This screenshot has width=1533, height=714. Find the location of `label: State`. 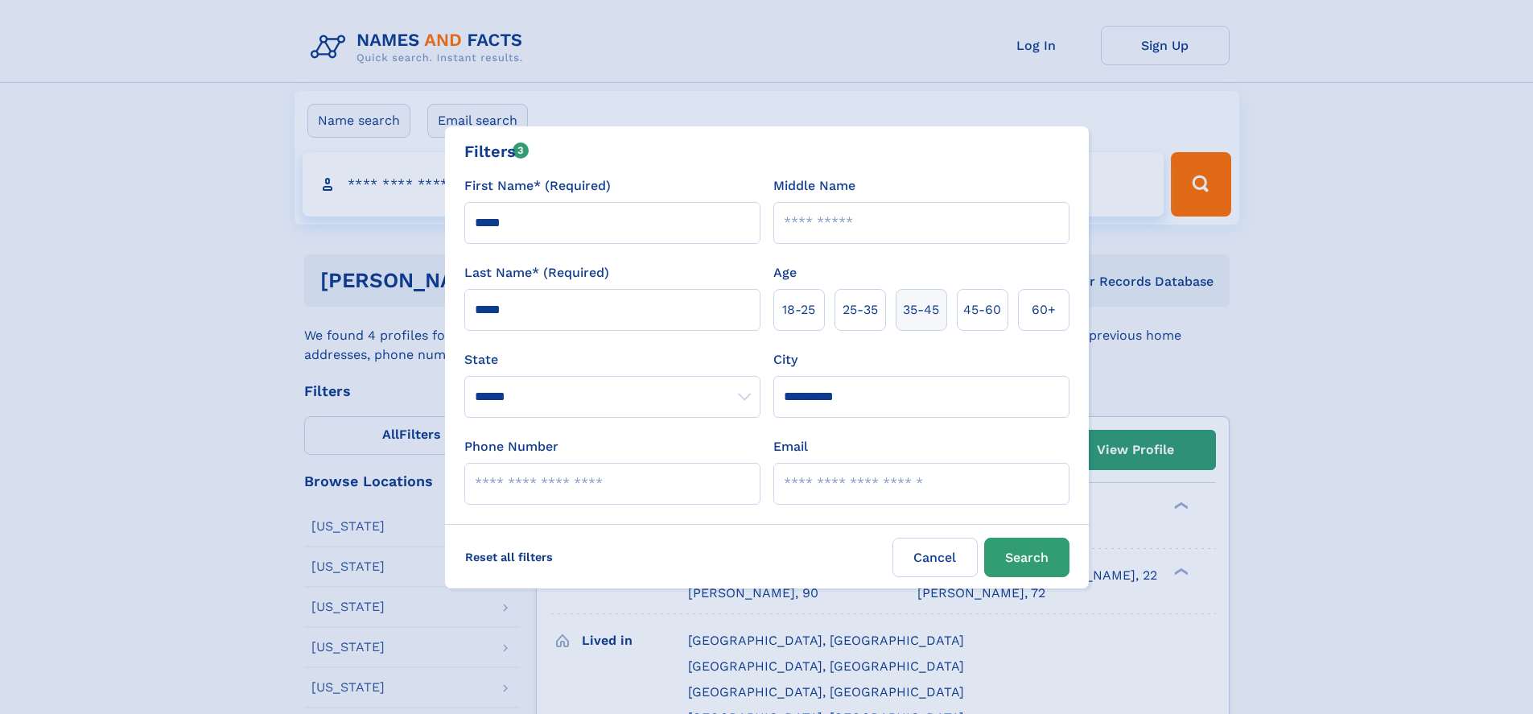

label: State is located at coordinates (612, 360).